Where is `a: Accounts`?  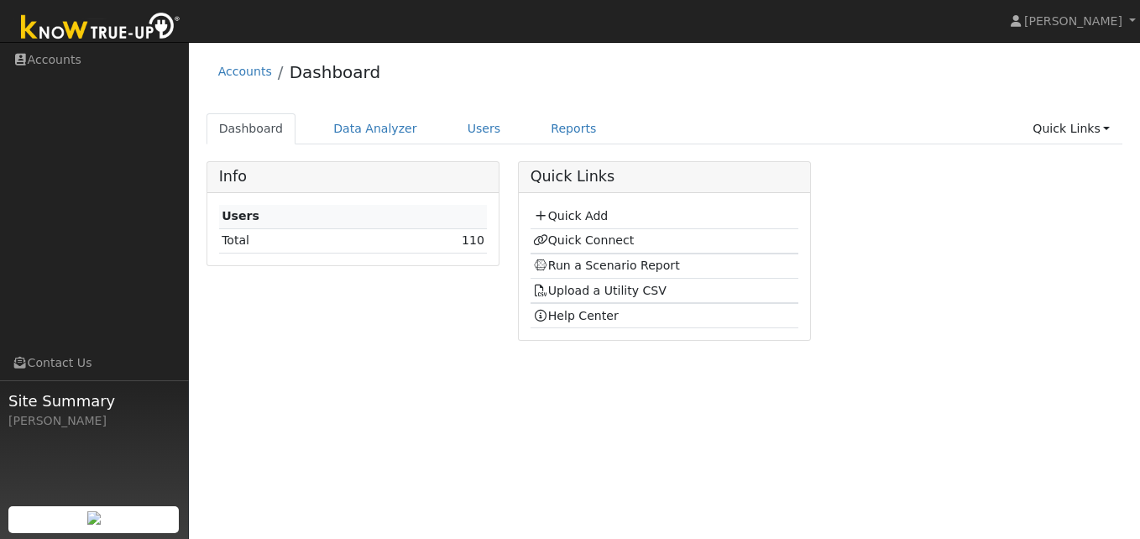
a: Accounts is located at coordinates (245, 71).